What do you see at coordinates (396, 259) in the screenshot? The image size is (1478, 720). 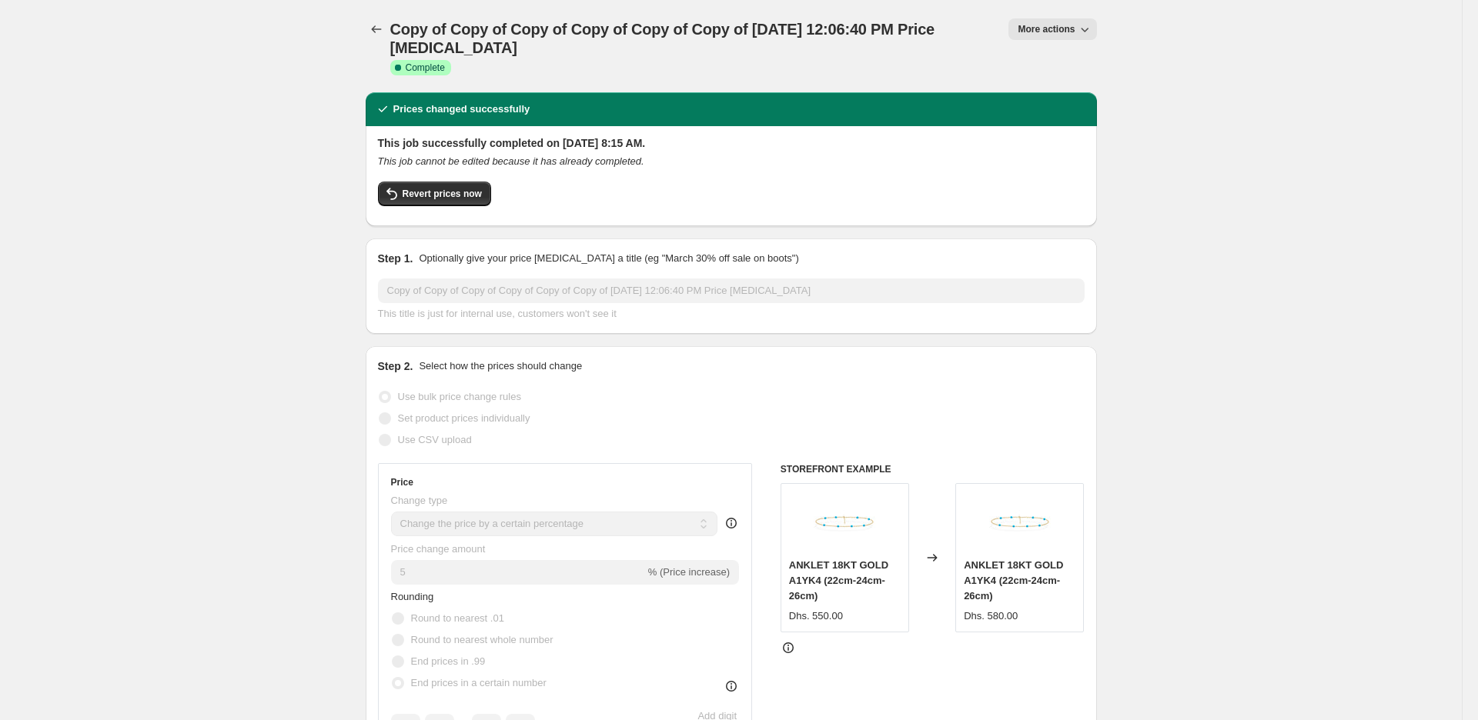 I see `h2: Step 1.` at bounding box center [396, 259].